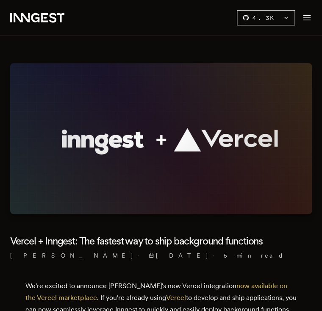 The image size is (322, 311). I want to click on img: Featured image for Vercel + Inngest: The fastest way to ship background functions blog post, so click(161, 138).